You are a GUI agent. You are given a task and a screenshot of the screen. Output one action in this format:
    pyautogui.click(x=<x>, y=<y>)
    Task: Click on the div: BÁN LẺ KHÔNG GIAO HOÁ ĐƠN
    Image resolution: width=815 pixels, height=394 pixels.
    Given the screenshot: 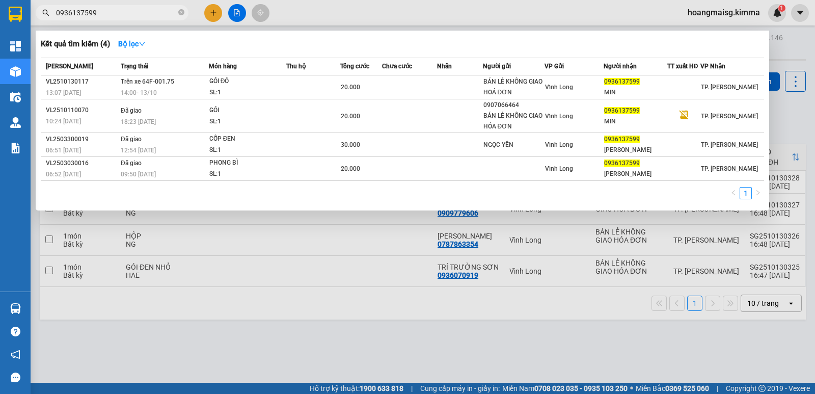 What is the action you would take?
    pyautogui.click(x=514, y=87)
    